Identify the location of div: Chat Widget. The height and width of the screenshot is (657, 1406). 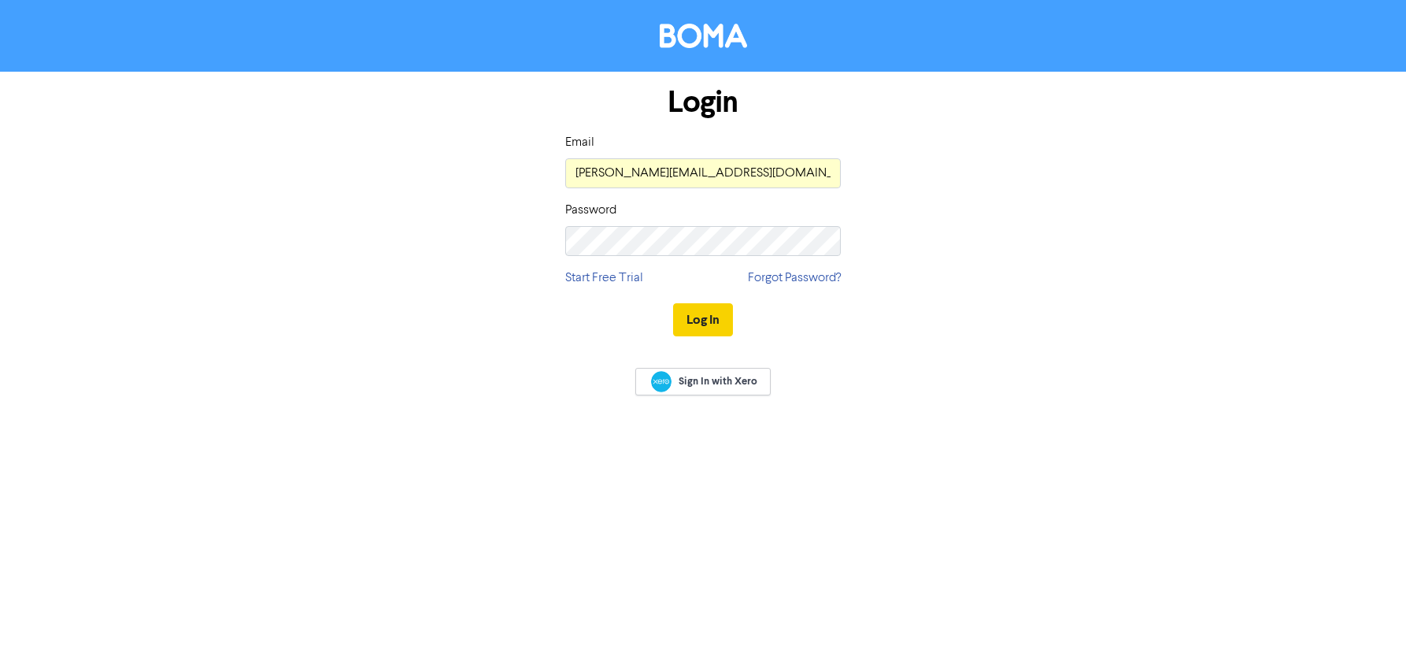
(1367, 619).